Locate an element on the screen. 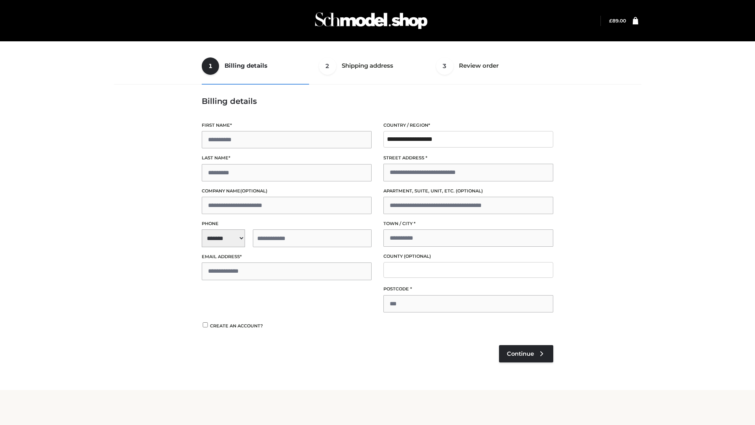 Image resolution: width=755 pixels, height=425 pixels. label: County is located at coordinates (468, 256).